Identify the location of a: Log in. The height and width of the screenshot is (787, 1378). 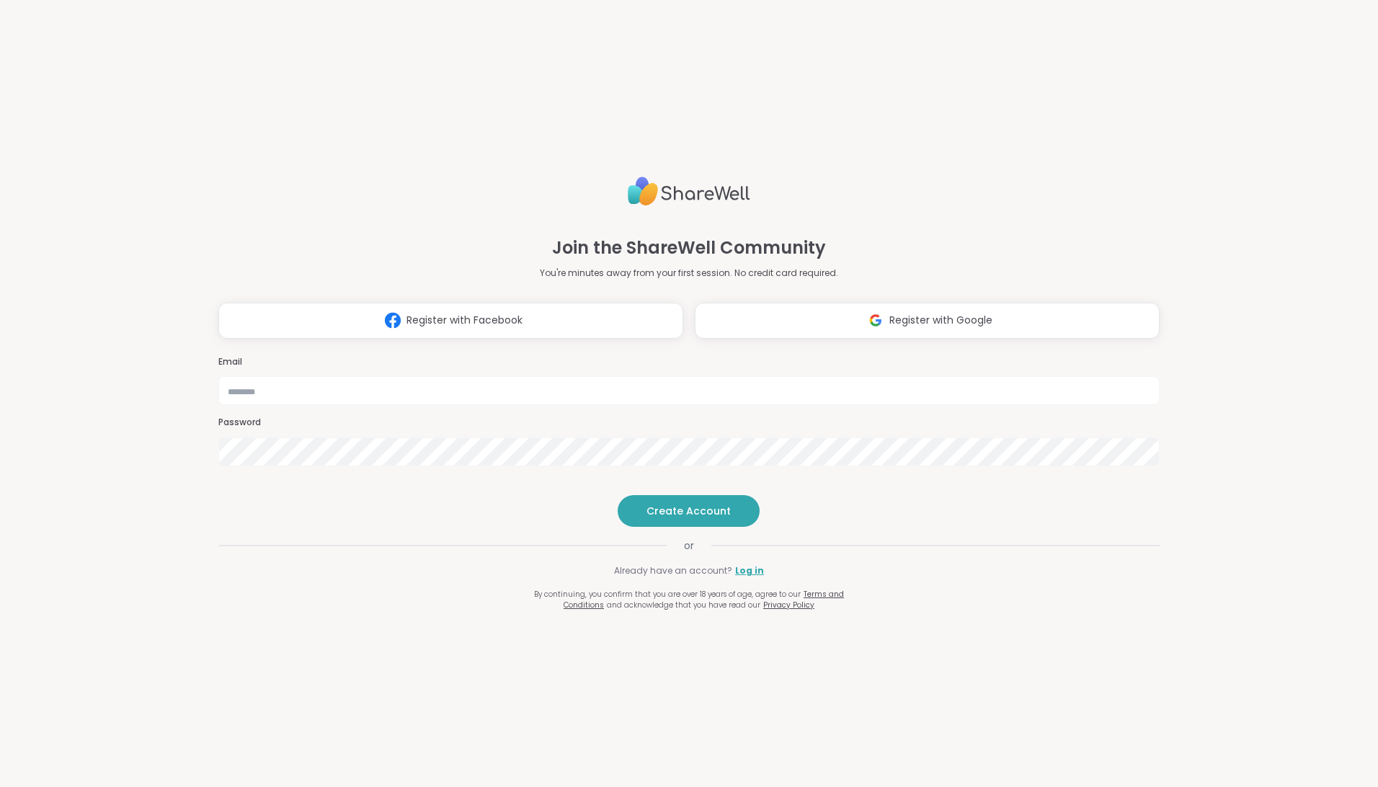
(750, 571).